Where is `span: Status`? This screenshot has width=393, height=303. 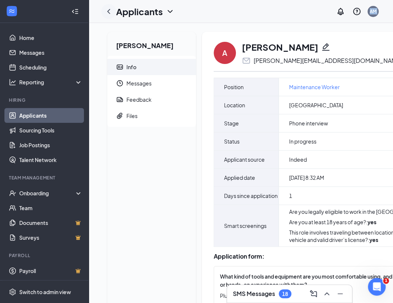 span: Status is located at coordinates (232, 141).